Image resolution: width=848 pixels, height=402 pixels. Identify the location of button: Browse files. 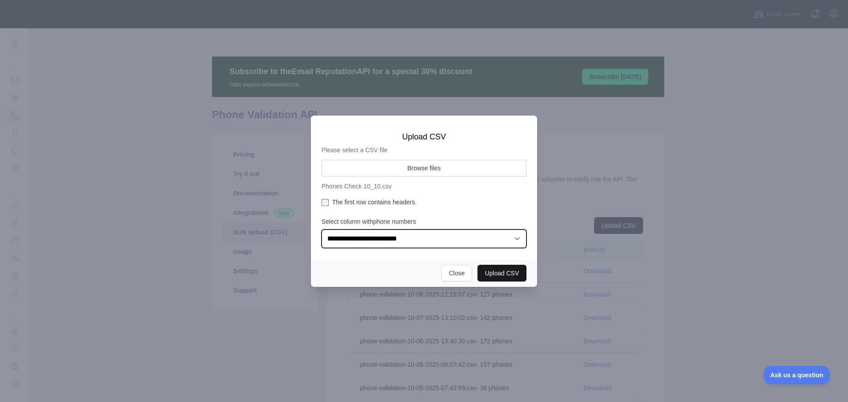
(424, 168).